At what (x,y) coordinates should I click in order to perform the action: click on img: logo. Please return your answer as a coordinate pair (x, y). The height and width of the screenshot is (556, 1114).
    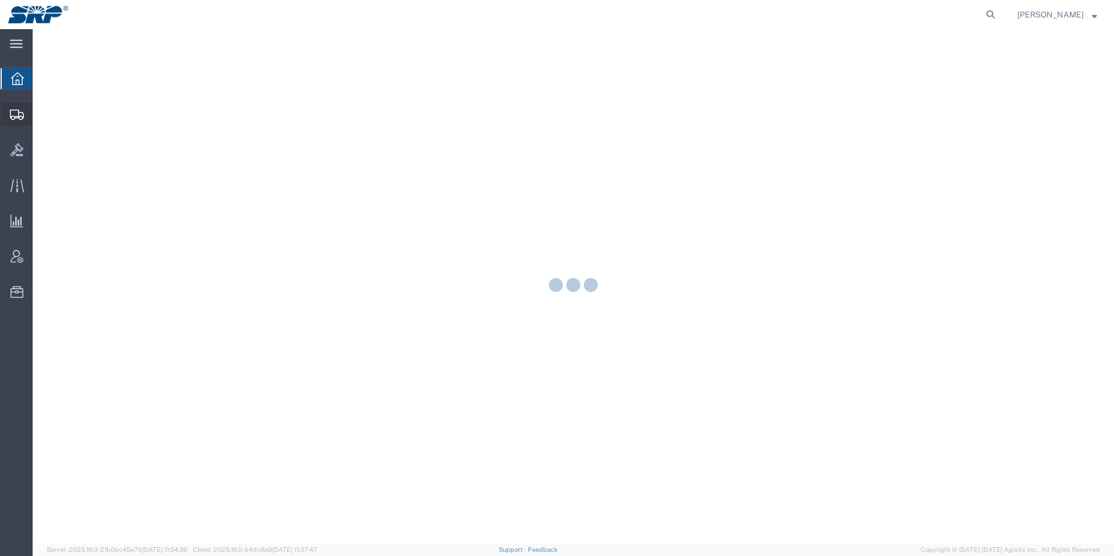
    Looking at the image, I should click on (38, 15).